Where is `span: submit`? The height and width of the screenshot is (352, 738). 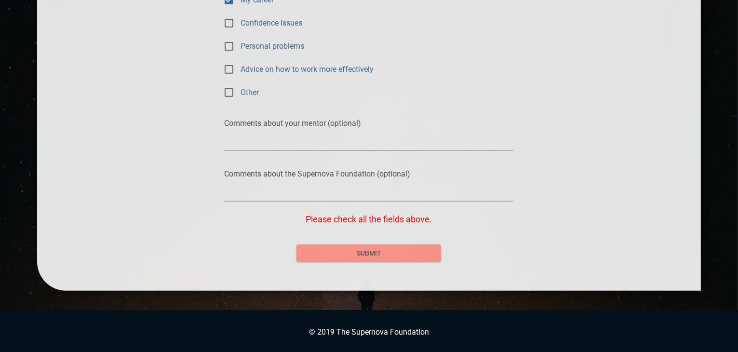
span: submit is located at coordinates (369, 253).